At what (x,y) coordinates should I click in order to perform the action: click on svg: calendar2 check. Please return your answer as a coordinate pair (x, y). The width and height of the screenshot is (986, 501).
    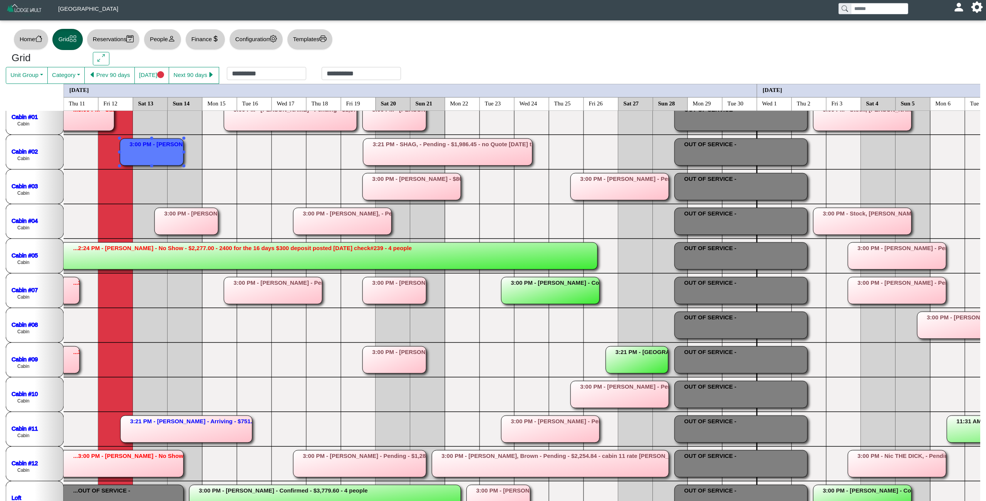
    Looking at the image, I should click on (130, 39).